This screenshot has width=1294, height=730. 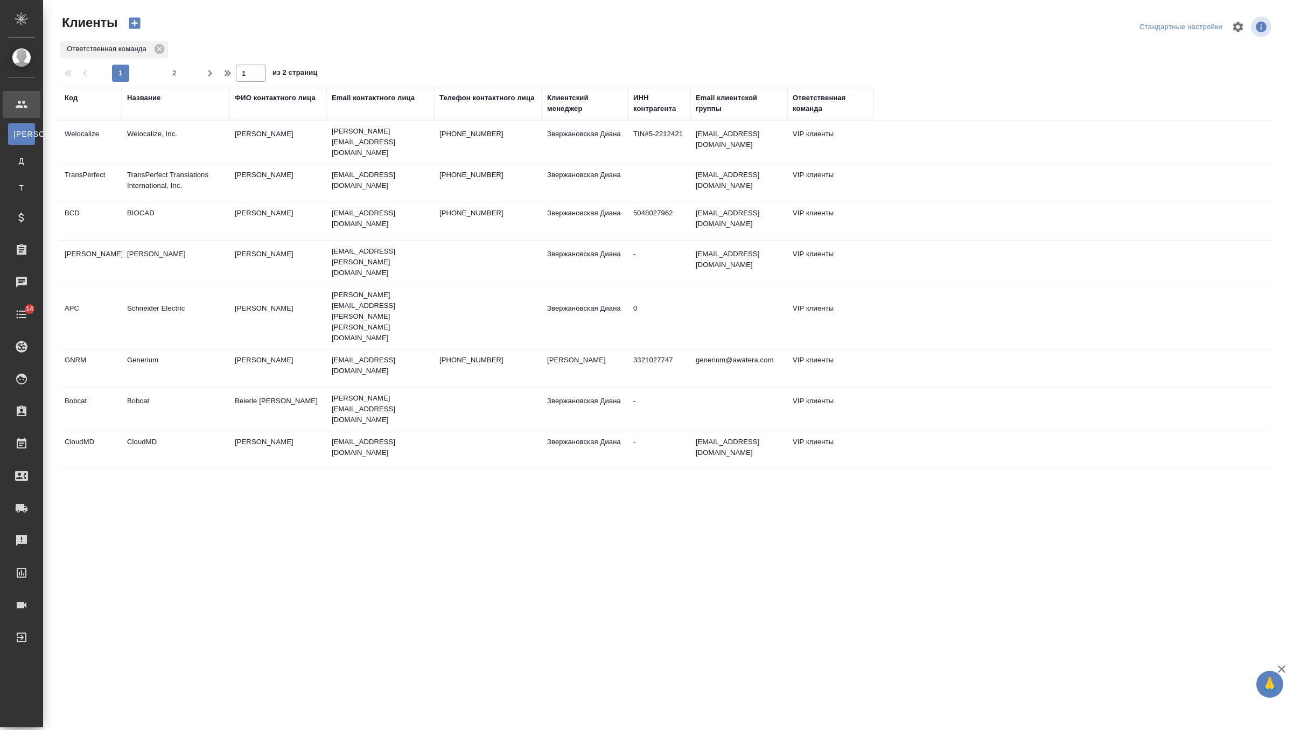 I want to click on div: Название, so click(x=144, y=98).